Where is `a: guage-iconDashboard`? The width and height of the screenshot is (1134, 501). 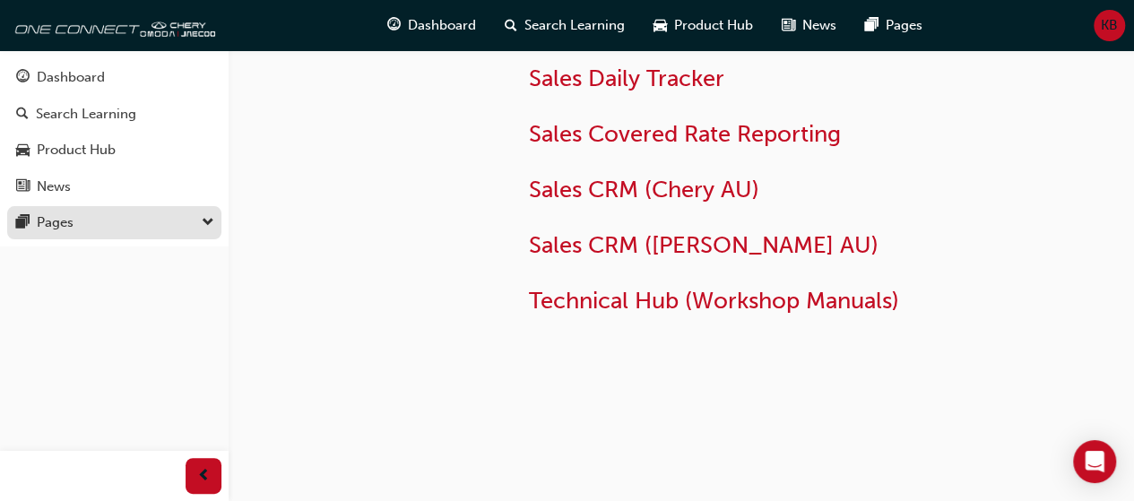
a: guage-iconDashboard is located at coordinates (431, 25).